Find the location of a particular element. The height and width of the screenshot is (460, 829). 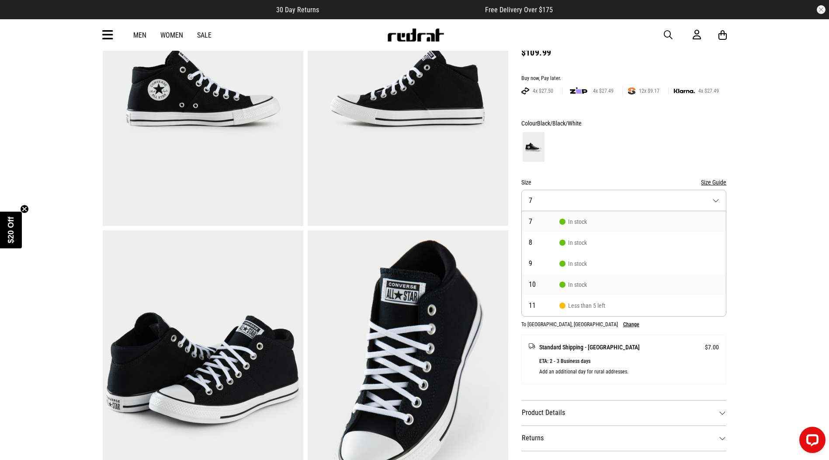

img: AFTERPAY is located at coordinates (525, 91).